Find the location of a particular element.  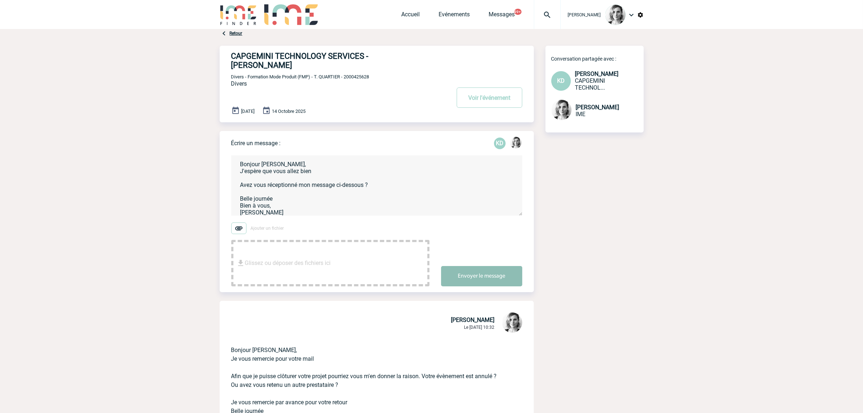

button: 99+ is located at coordinates (518, 12).